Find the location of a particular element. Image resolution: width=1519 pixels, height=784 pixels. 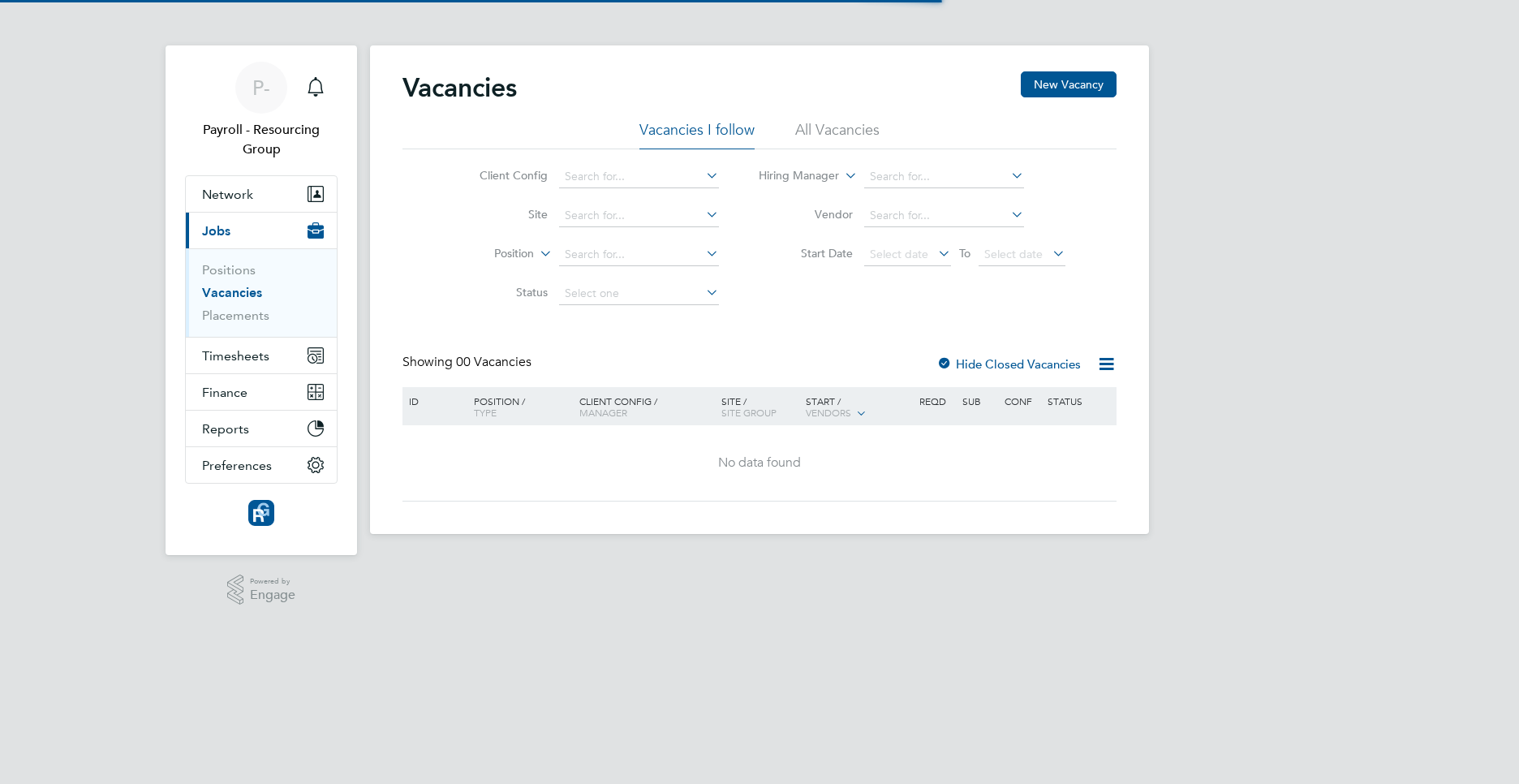

a: Placements is located at coordinates (236, 315).